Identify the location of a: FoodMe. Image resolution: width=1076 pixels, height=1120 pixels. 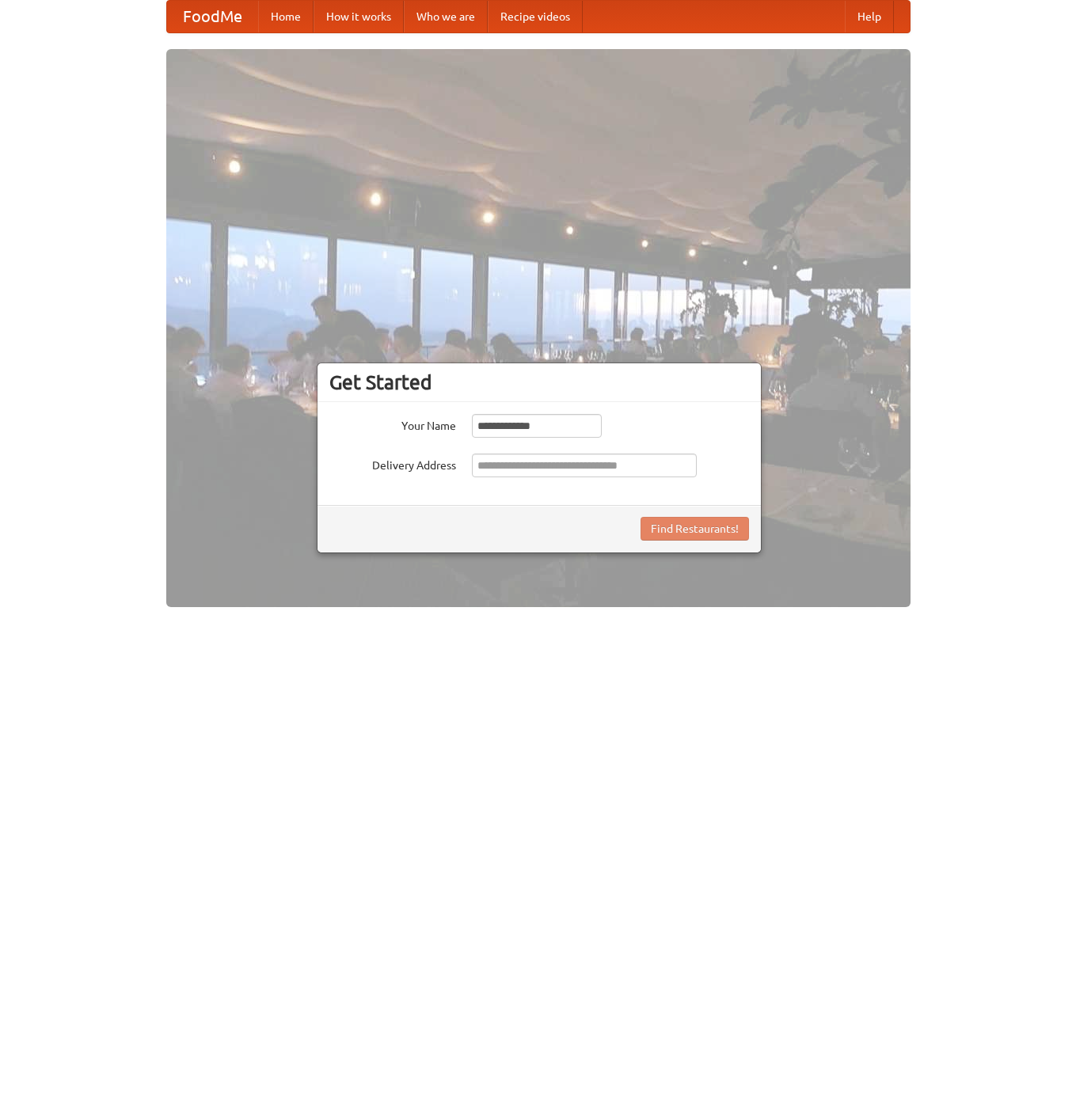
(213, 17).